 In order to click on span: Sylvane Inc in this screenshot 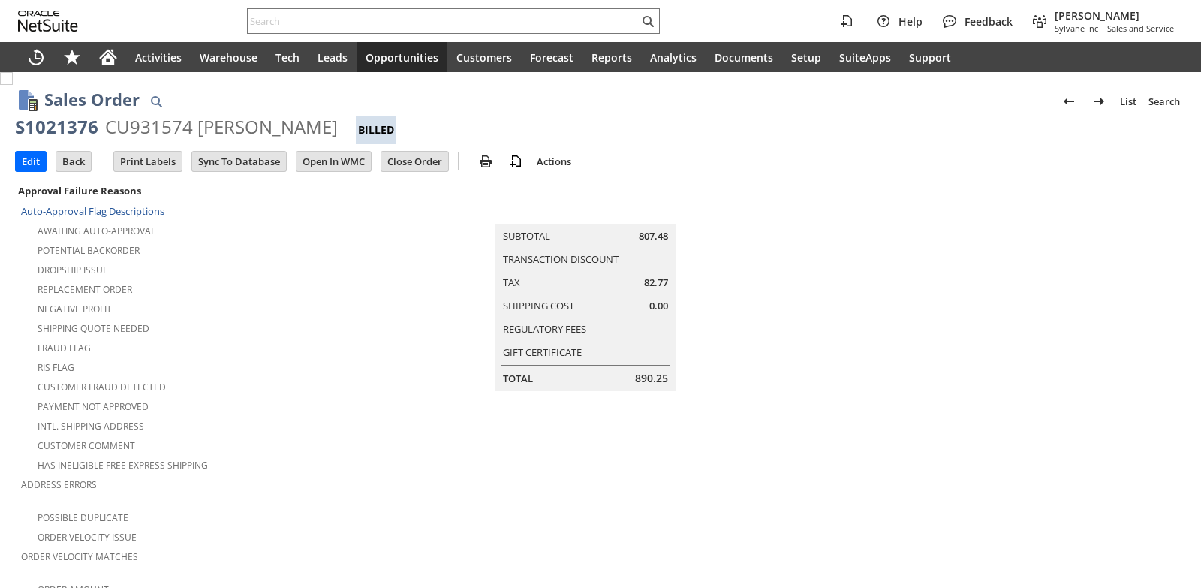, I will do `click(1076, 28)`.